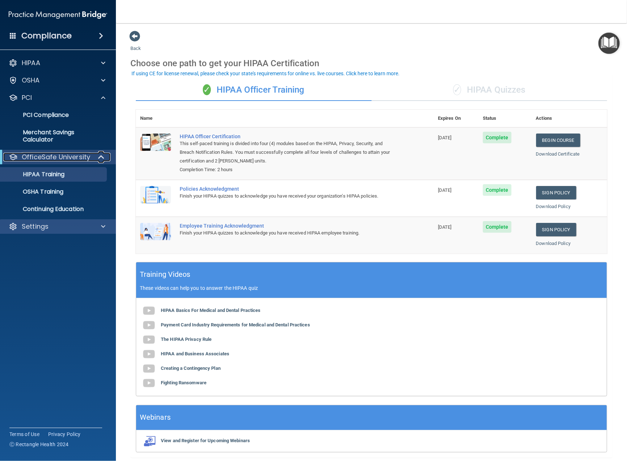 This screenshot has height=461, width=627. Describe the element at coordinates (149, 441) in the screenshot. I see `img: webinarIcon.c7ebbf15.png` at that location.